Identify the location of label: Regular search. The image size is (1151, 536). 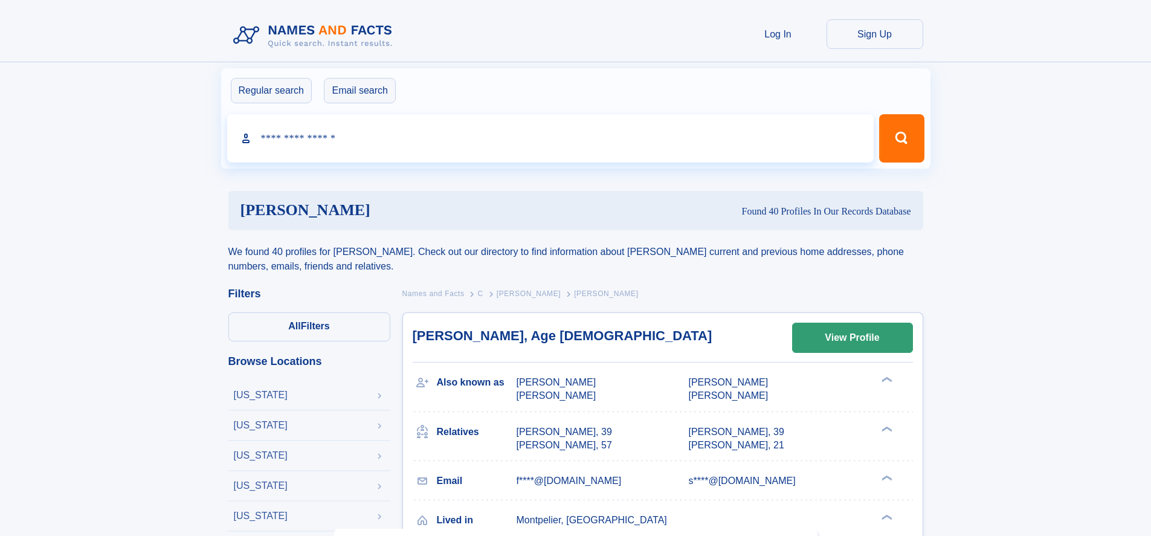
(271, 91).